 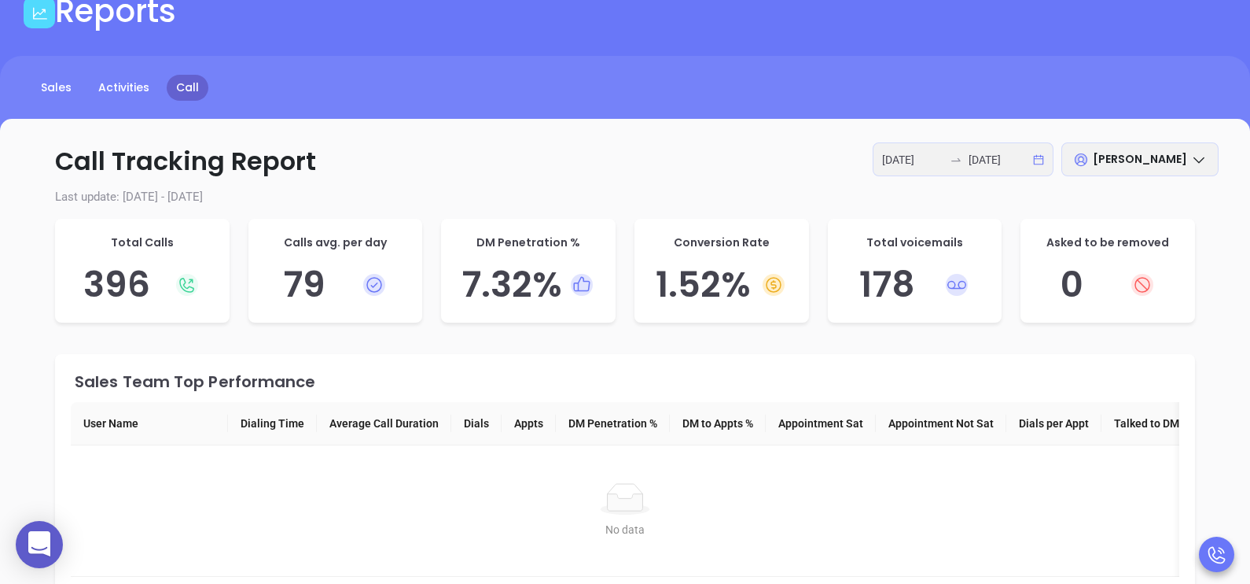 What do you see at coordinates (956, 160) in the screenshot?
I see `span: swap-right` at bounding box center [956, 160].